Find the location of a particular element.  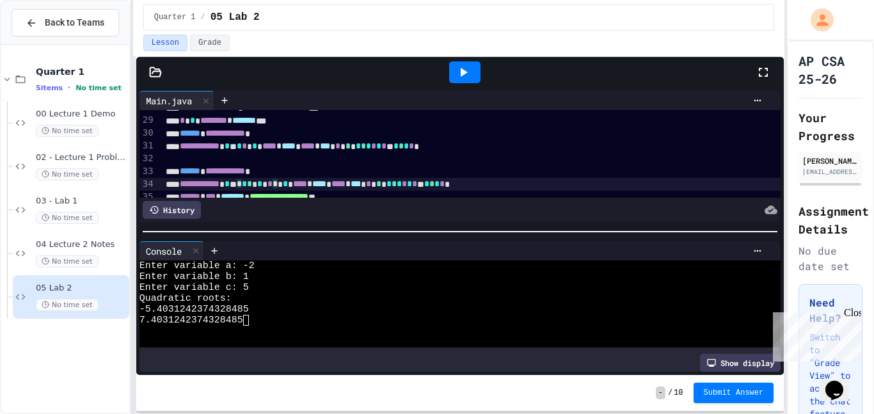

button: Lesson is located at coordinates (165, 43).